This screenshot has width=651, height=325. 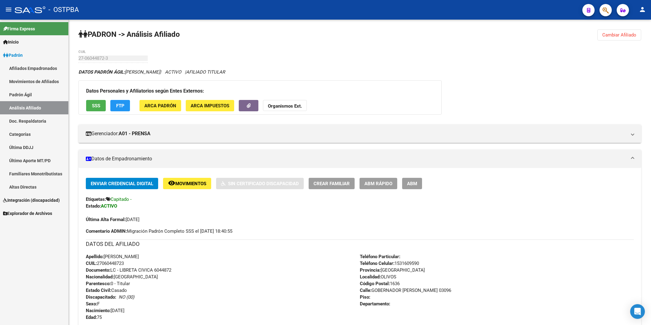 I want to click on button: FTP, so click(x=120, y=106).